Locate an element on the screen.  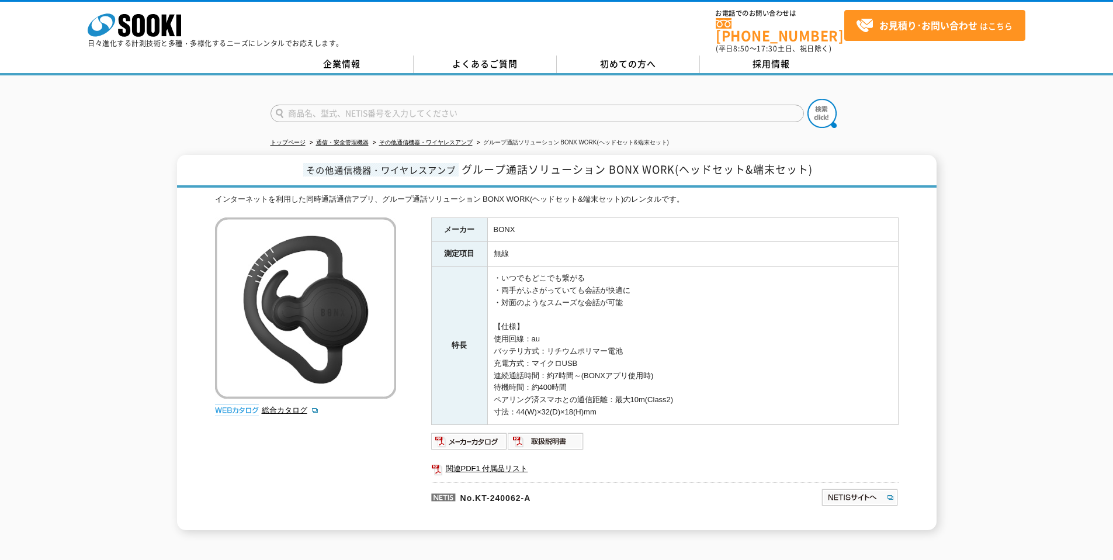
a: お見積り･お問い合わせはこちら is located at coordinates (935, 25).